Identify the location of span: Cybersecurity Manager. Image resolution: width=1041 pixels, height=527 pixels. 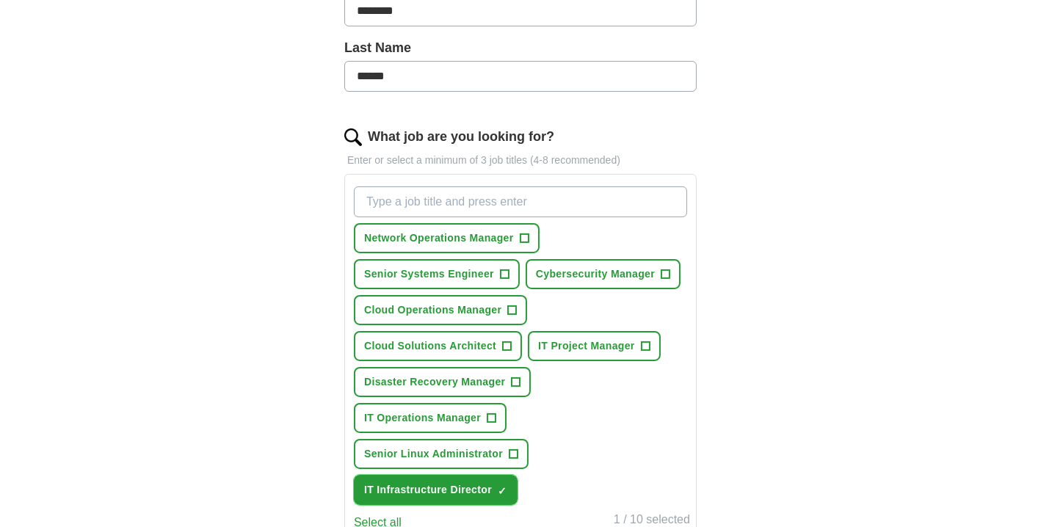
(595, 274).